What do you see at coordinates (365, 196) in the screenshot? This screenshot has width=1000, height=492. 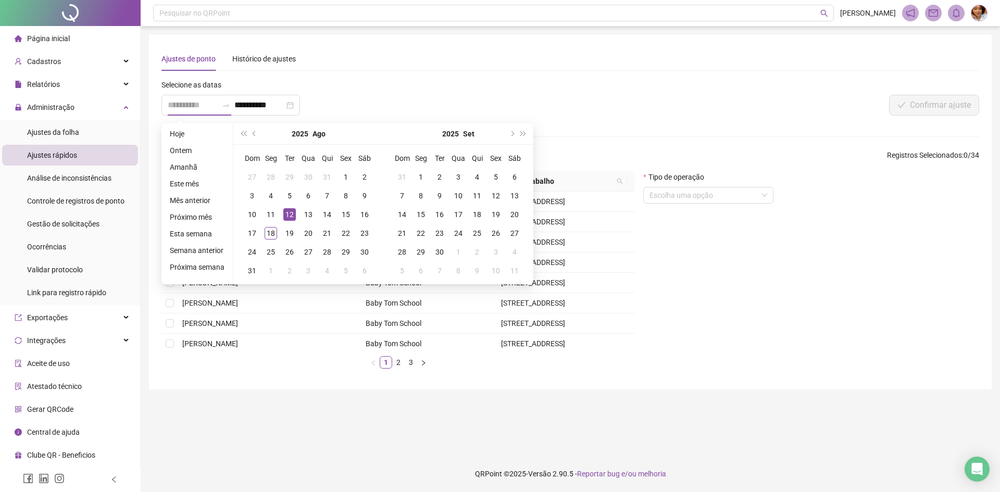 I see `div: 9` at bounding box center [365, 196].